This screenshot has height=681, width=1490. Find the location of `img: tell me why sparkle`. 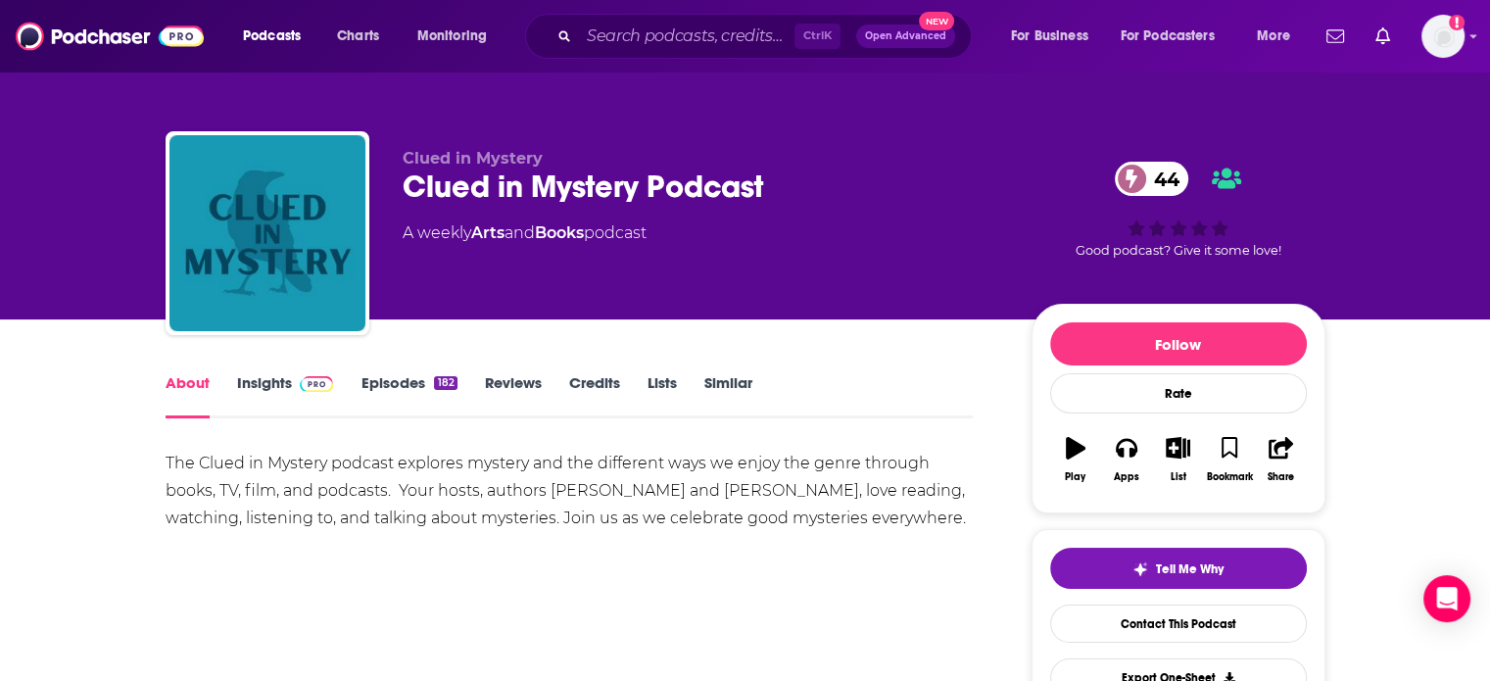

img: tell me why sparkle is located at coordinates (1141, 569).